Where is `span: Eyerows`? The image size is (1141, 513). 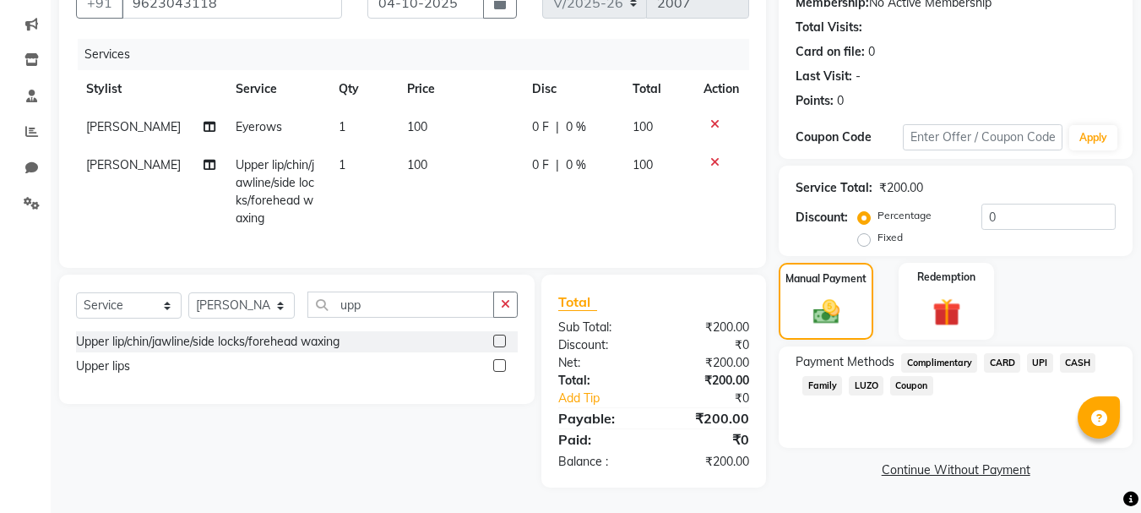
span: Eyerows is located at coordinates (258, 127).